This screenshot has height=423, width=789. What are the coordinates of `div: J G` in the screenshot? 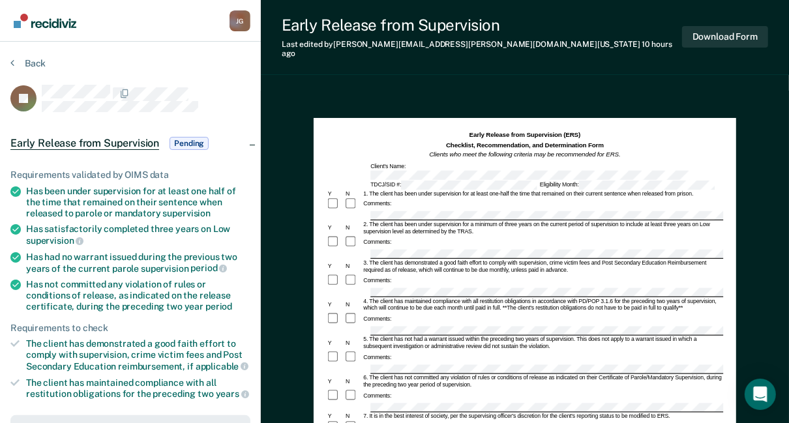 It's located at (240, 21).